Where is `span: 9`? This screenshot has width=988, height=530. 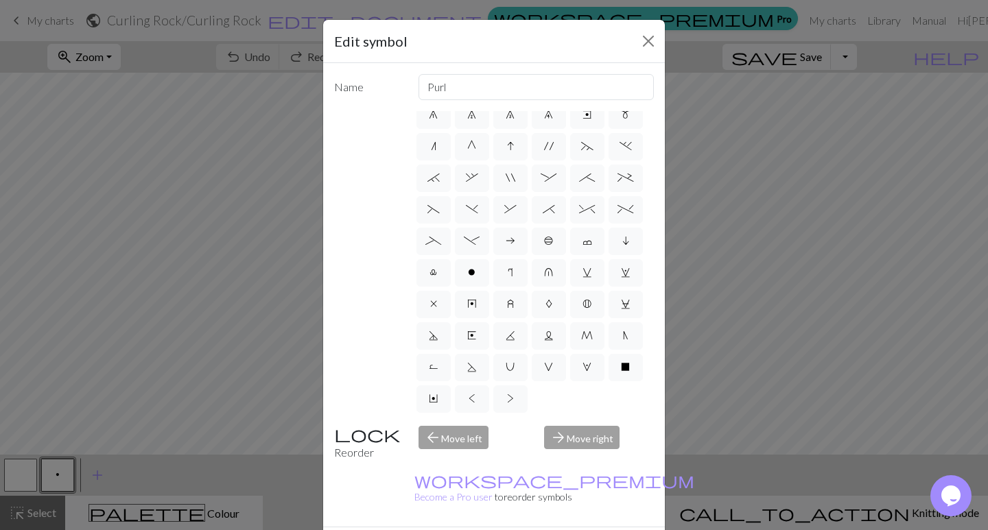
span: 9 is located at coordinates (548, 115).